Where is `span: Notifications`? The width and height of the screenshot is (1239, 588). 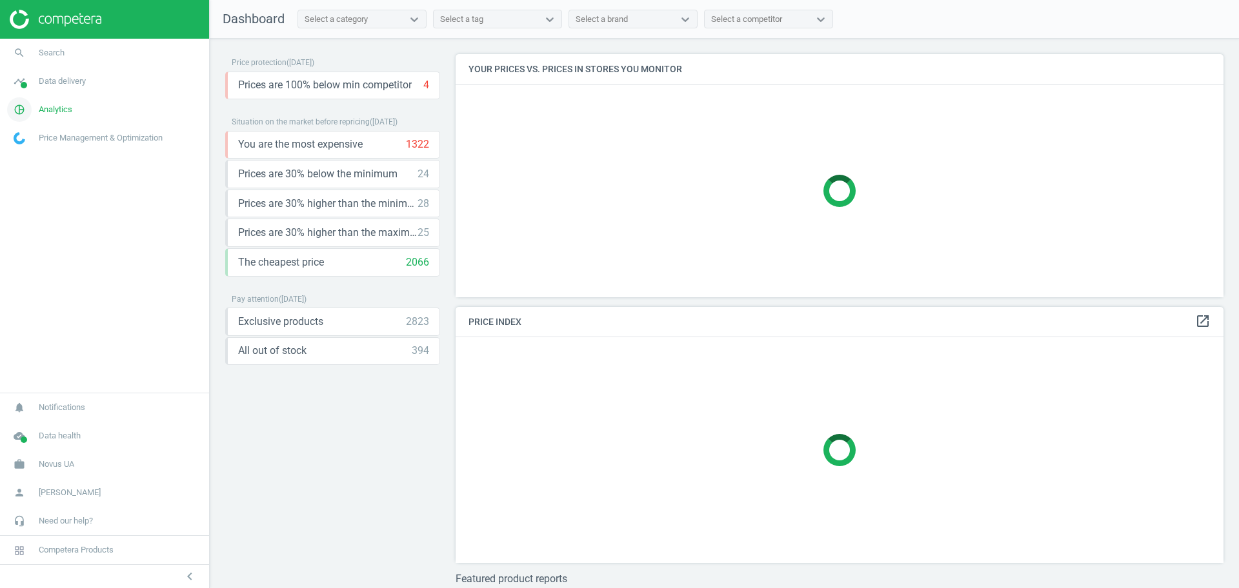 span: Notifications is located at coordinates (62, 408).